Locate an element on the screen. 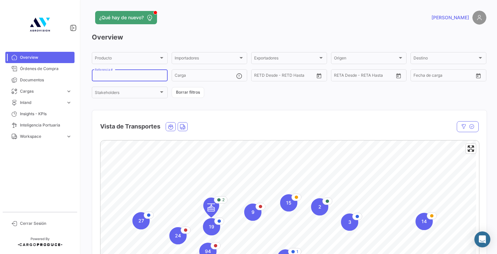  span: Órdenes de Compra is located at coordinates (46, 69).